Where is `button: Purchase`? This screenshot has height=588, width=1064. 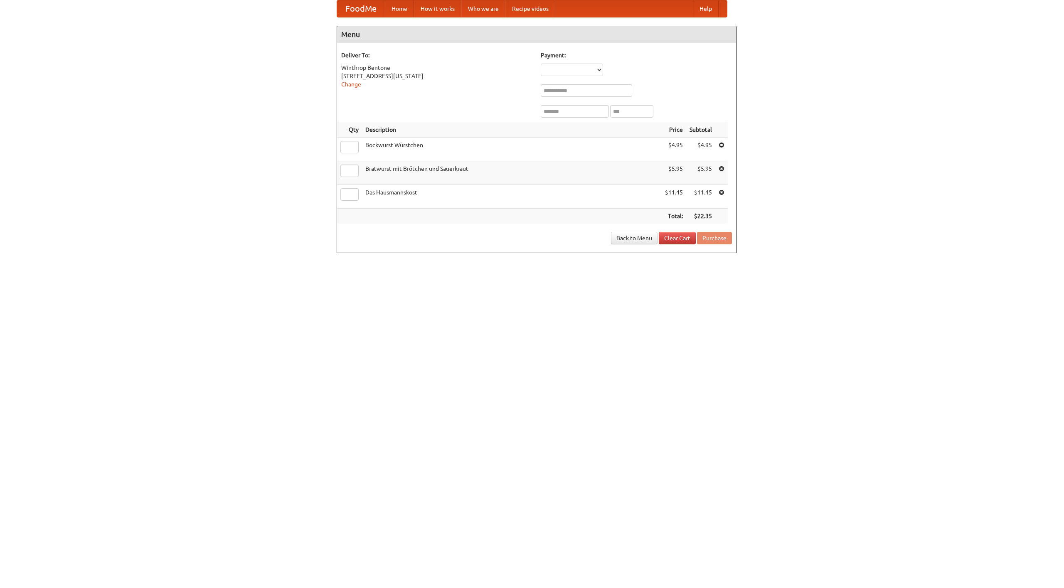
button: Purchase is located at coordinates (714, 238).